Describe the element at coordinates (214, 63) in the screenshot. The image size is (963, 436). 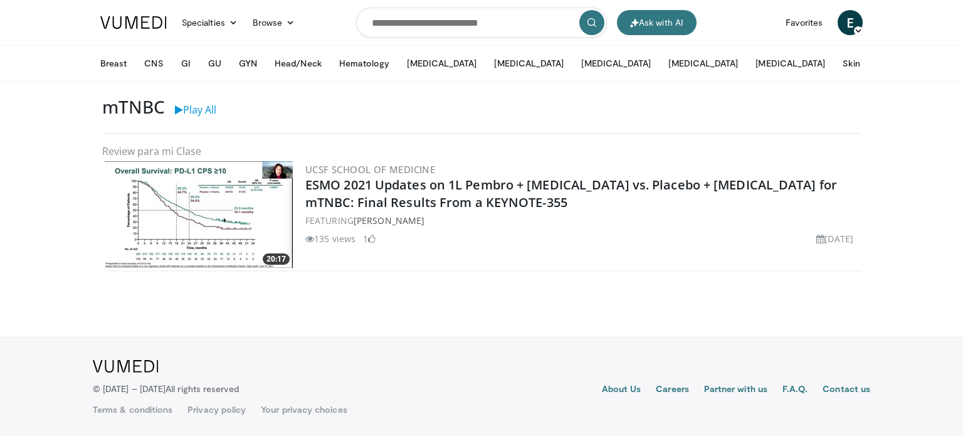
I see `button: GU` at that location.